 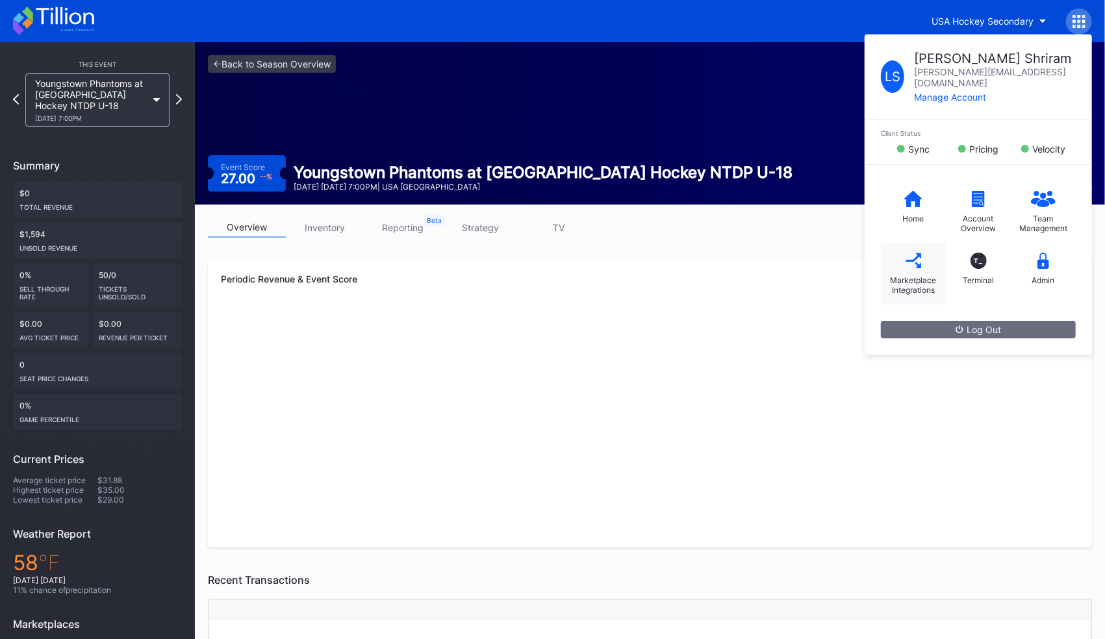 I want to click on div: $35.00, so click(x=140, y=490).